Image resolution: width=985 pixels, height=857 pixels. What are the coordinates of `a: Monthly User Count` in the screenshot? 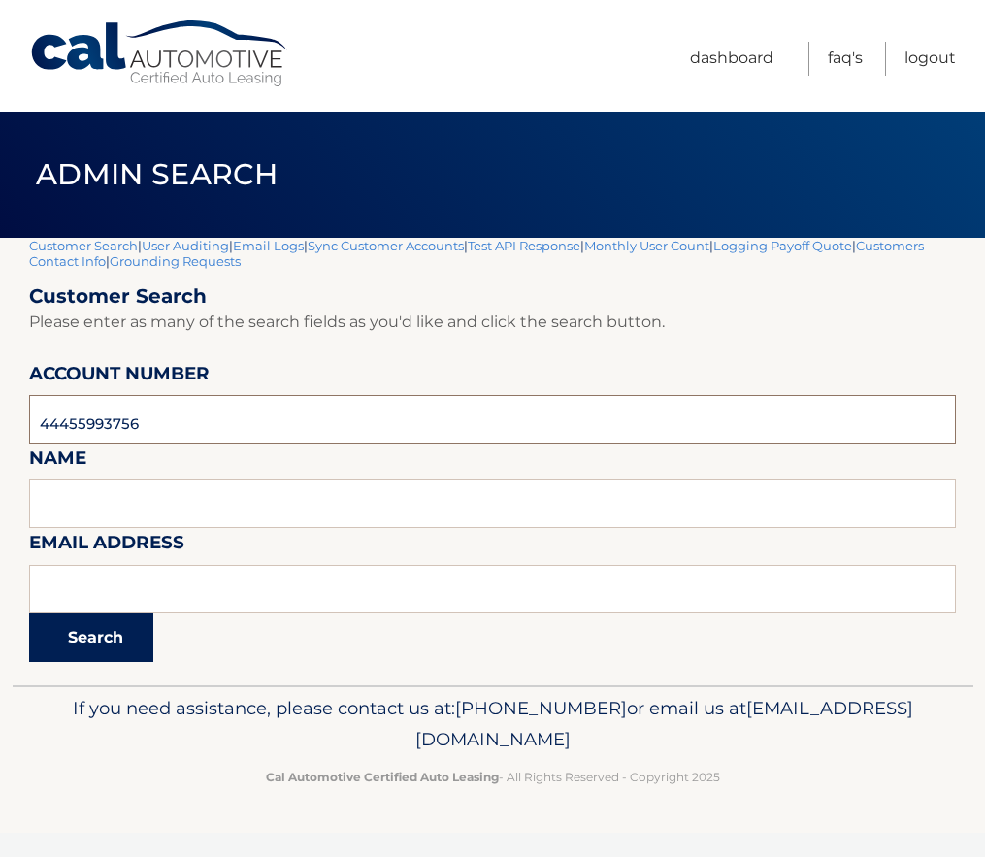 It's located at (646, 245).